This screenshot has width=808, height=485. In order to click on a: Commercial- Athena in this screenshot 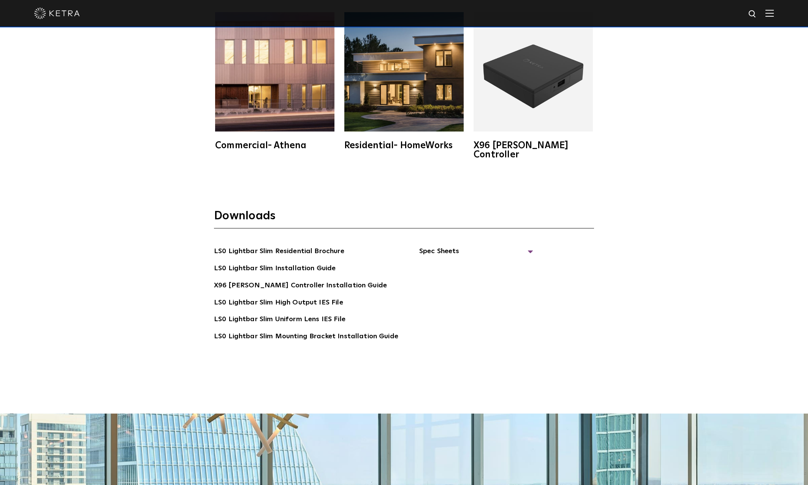, I will do `click(275, 81)`.